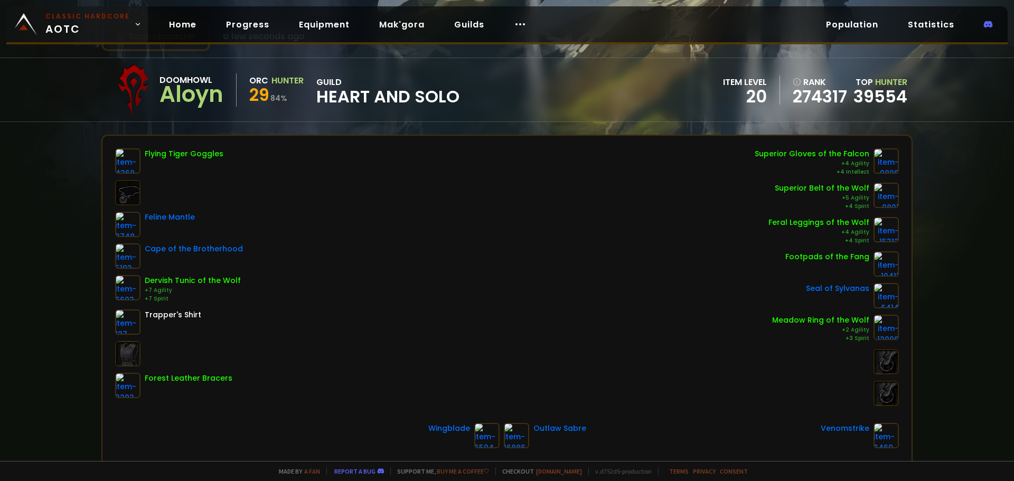  Describe the element at coordinates (183, 24) in the screenshot. I see `a: Home` at that location.